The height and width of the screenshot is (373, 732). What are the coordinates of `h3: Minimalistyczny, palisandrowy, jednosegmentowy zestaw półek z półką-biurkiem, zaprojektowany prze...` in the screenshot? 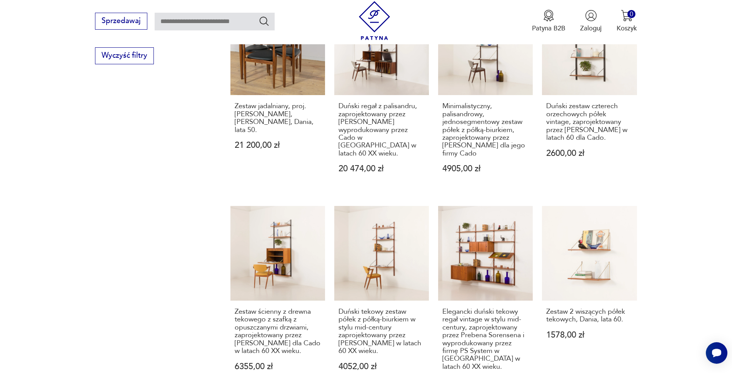 It's located at (485, 130).